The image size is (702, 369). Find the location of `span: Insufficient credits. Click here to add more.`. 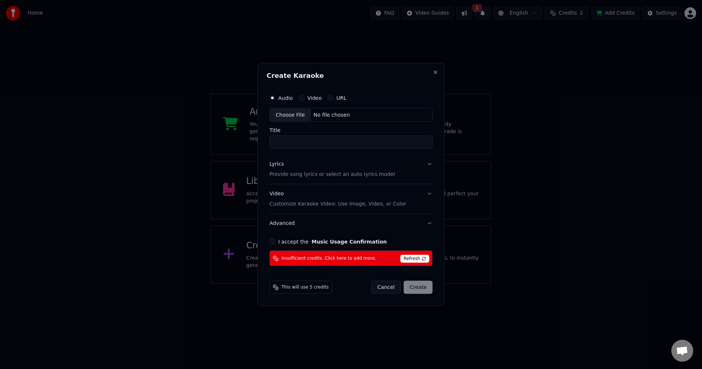

span: Insufficient credits. Click here to add more. is located at coordinates (329, 258).